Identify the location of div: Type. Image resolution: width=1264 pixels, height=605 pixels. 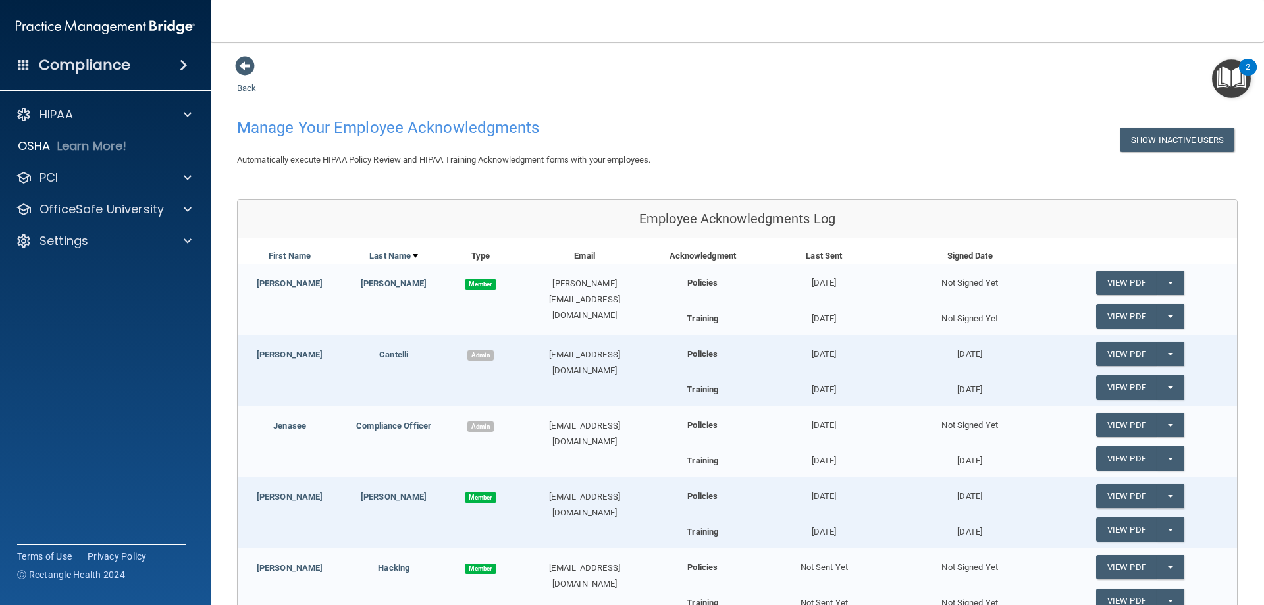
(480, 256).